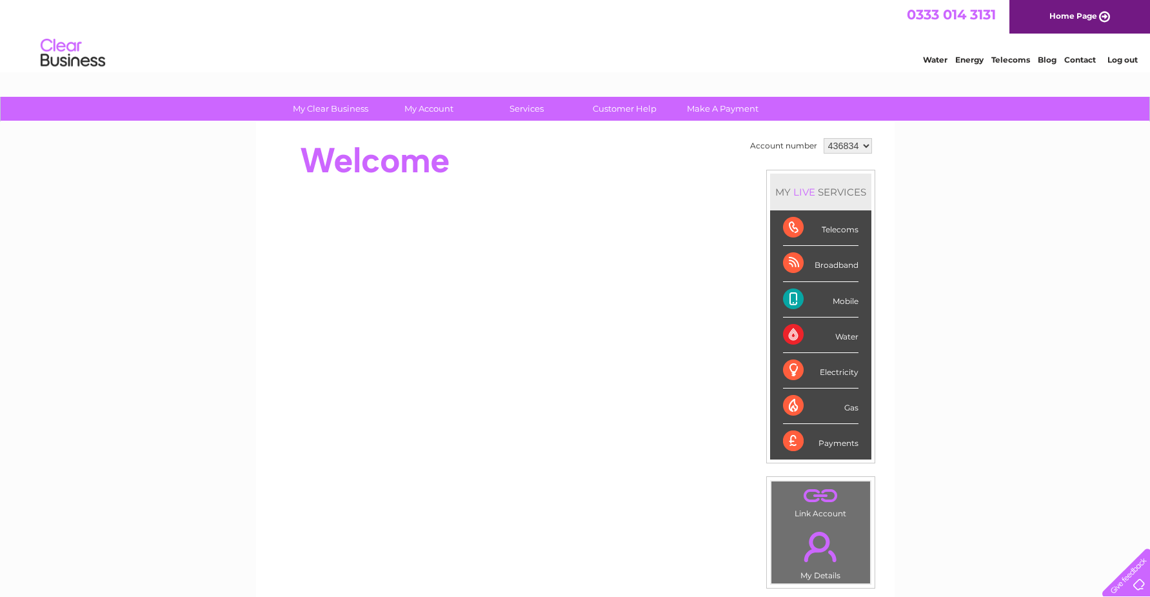 The image size is (1150, 597). Describe the element at coordinates (821, 406) in the screenshot. I see `div: Gas` at that location.